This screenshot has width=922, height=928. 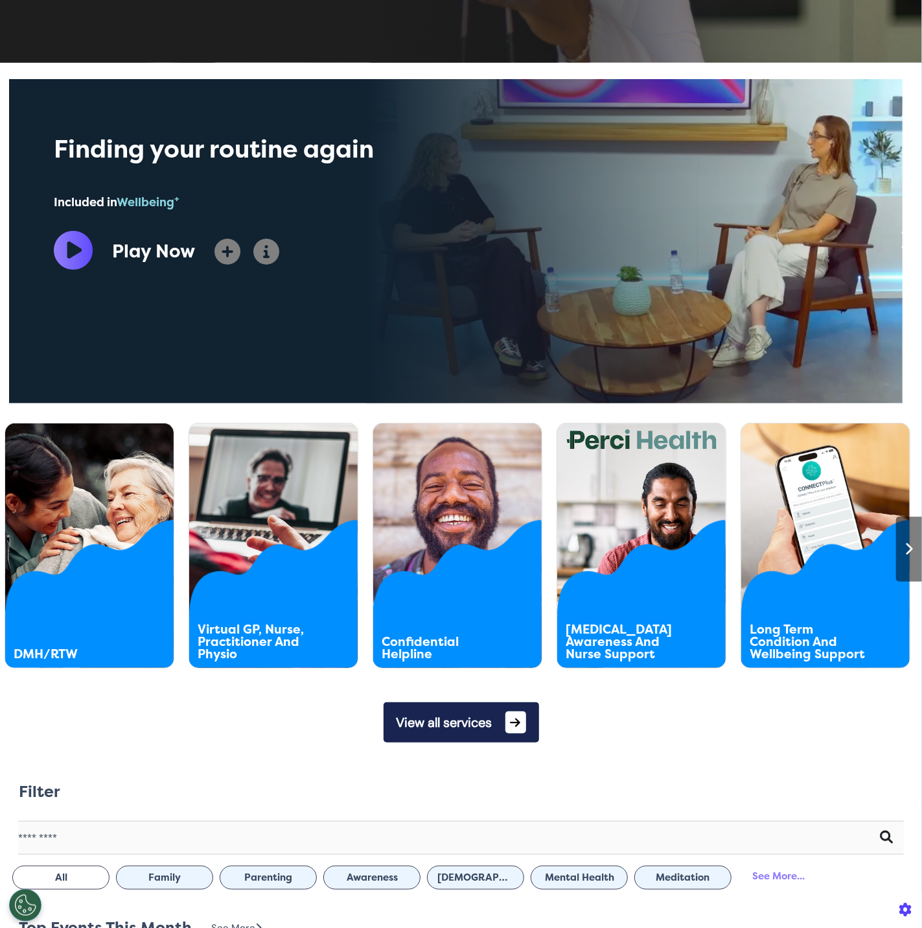 What do you see at coordinates (441, 648) in the screenshot?
I see `div: Confidential Helpline` at bounding box center [441, 648].